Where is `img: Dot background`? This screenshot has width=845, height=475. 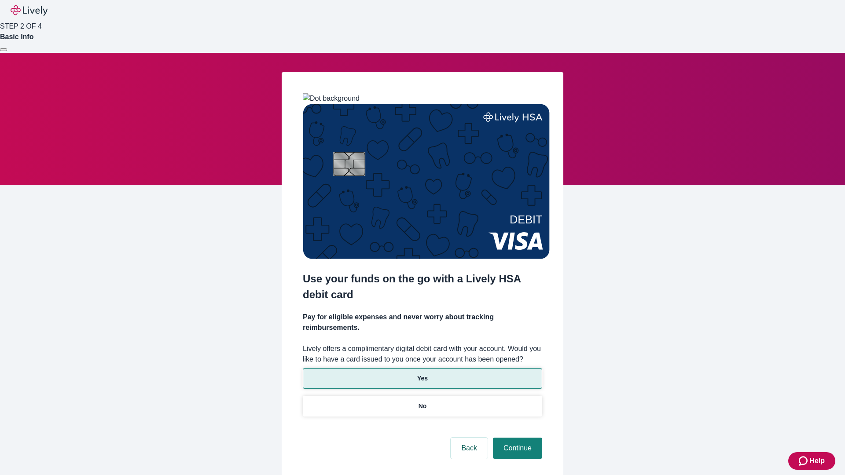 img: Dot background is located at coordinates (331, 99).